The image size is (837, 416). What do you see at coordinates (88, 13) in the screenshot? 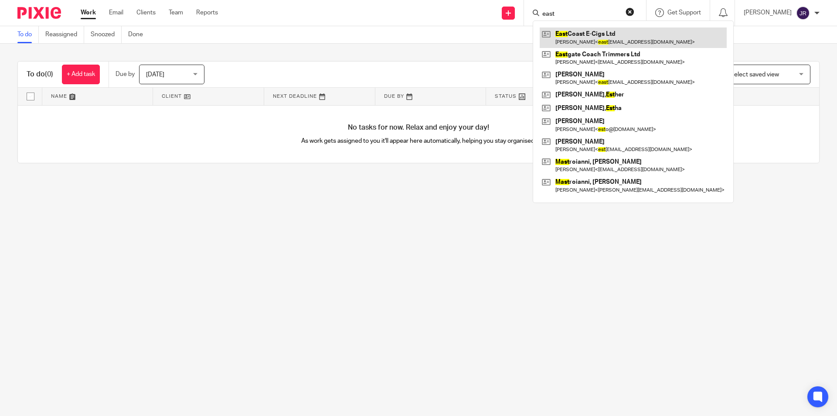
I see `a: Work` at bounding box center [88, 13].